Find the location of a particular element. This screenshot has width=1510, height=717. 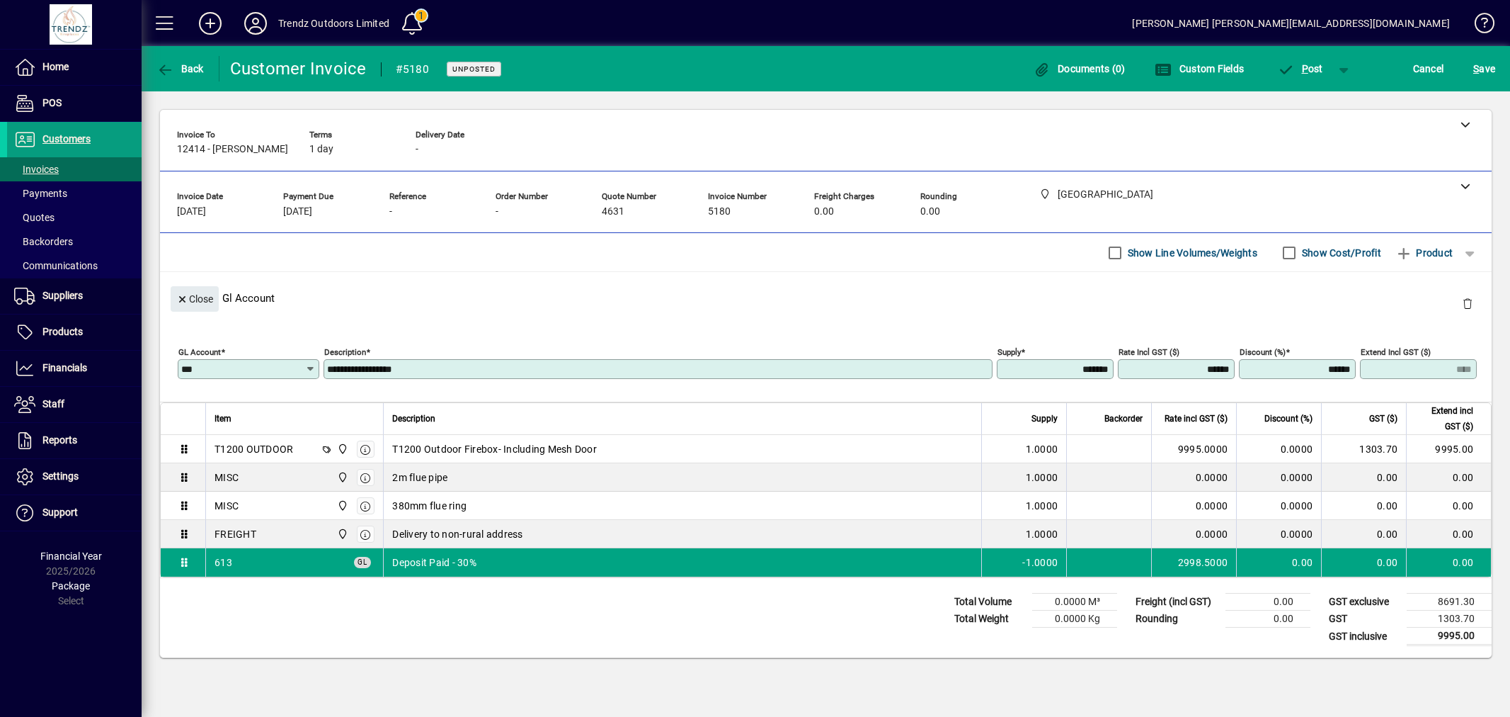

td: 1303.70 is located at coordinates (1449, 619).